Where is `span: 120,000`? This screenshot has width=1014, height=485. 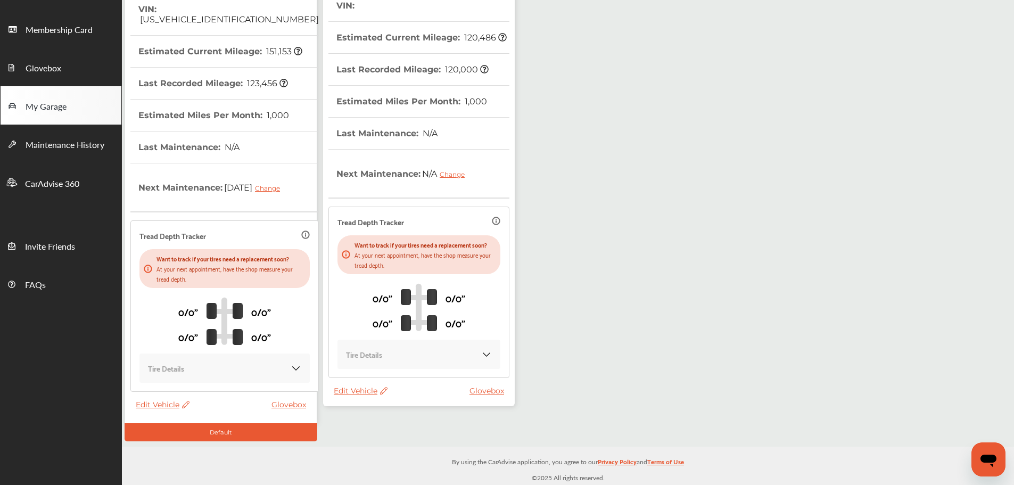 span: 120,000 is located at coordinates (466, 69).